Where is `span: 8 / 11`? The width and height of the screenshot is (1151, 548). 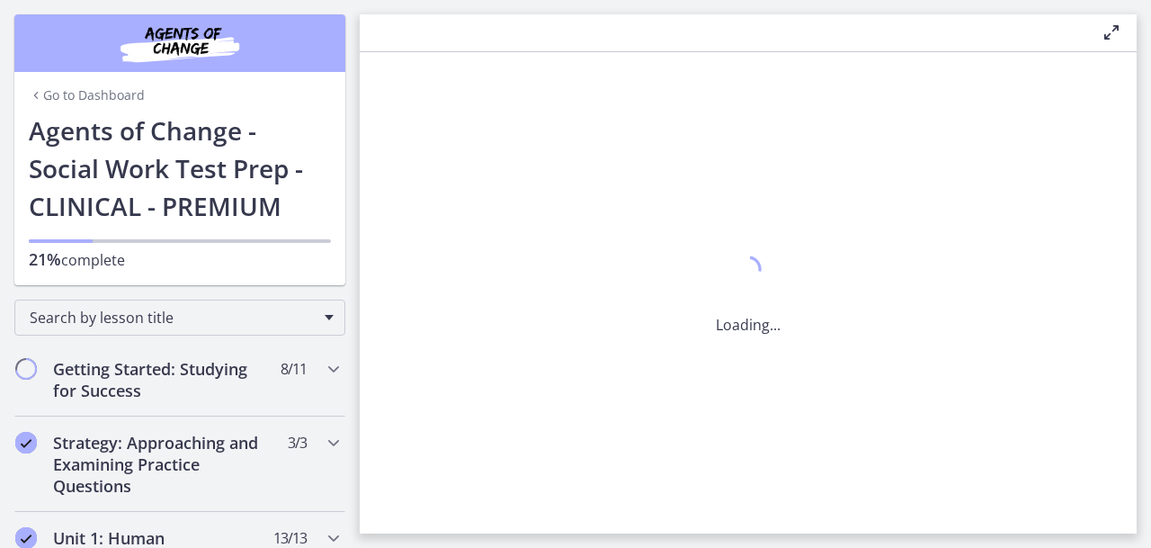
span: 8 / 11 is located at coordinates (293, 369).